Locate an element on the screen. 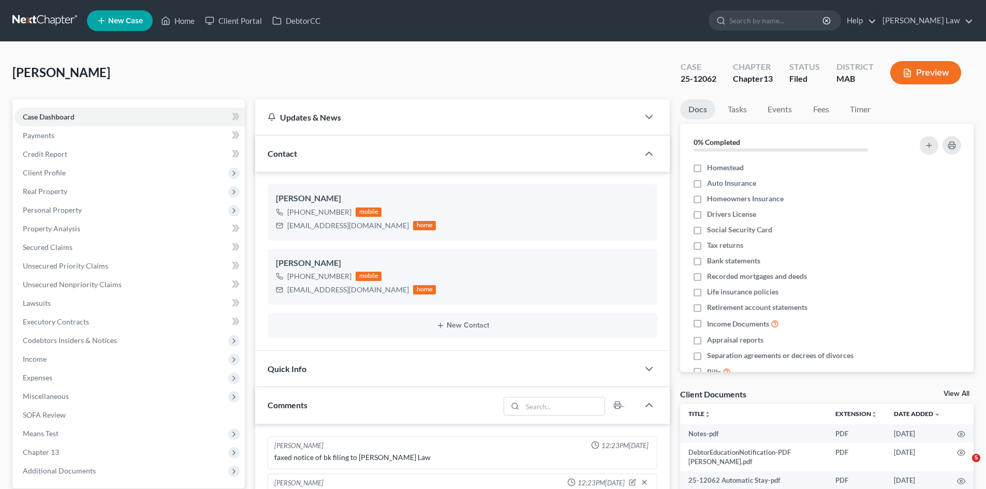 The width and height of the screenshot is (986, 489). span: Case Dashboard is located at coordinates (49, 116).